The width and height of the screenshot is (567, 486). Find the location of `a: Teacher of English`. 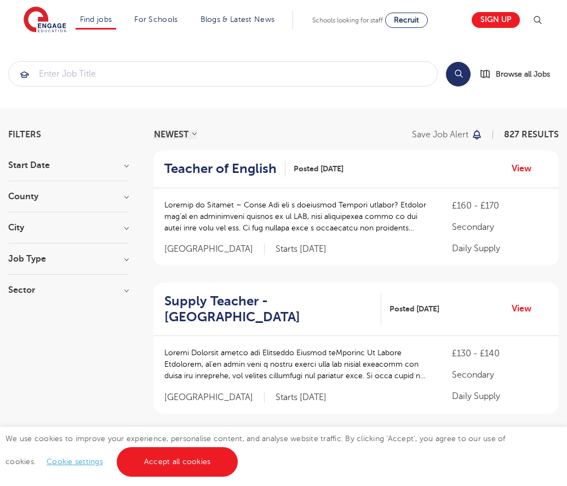

a: Teacher of English is located at coordinates (225, 169).